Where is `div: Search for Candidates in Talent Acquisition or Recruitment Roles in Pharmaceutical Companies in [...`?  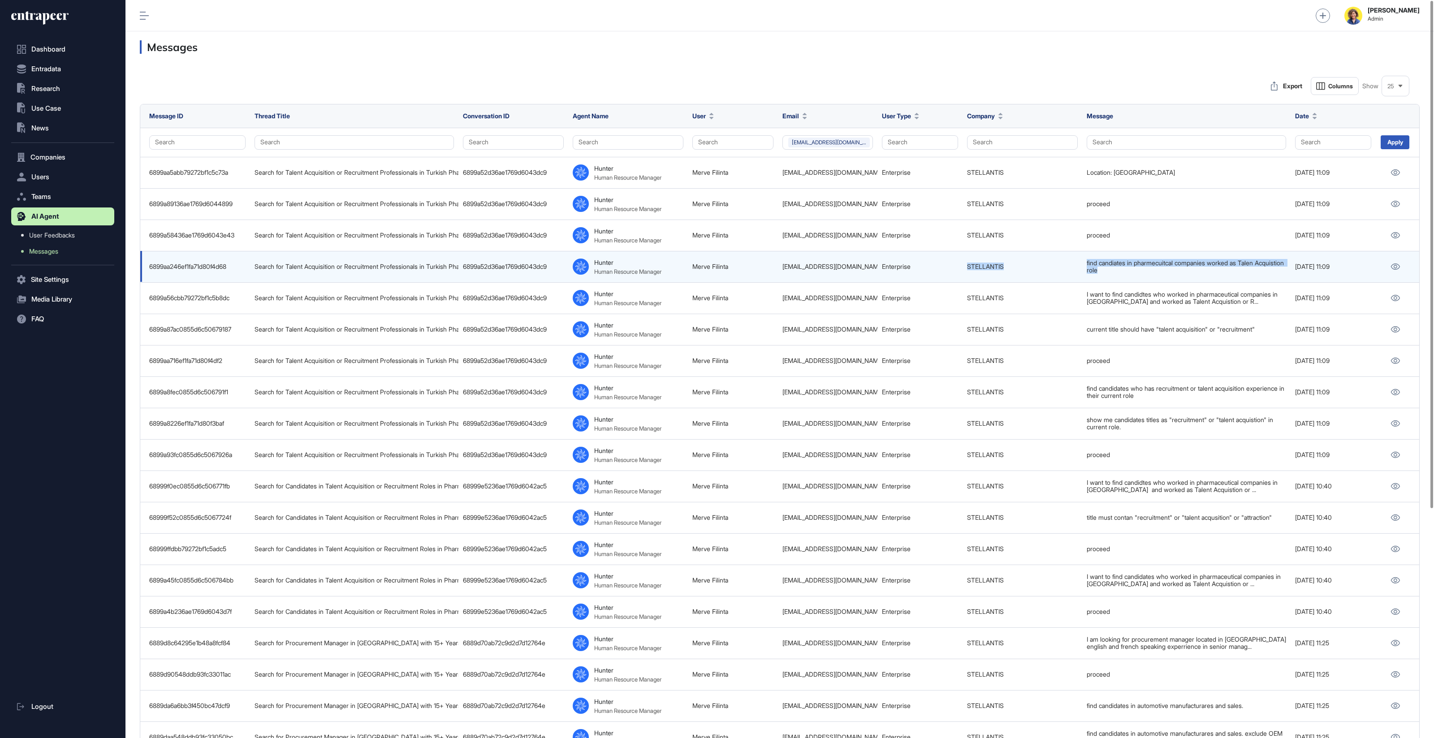
div: Search for Candidates in Talent Acquisition or Recruitment Roles in Pharmaceutical Companies in [... is located at coordinates (354, 549).